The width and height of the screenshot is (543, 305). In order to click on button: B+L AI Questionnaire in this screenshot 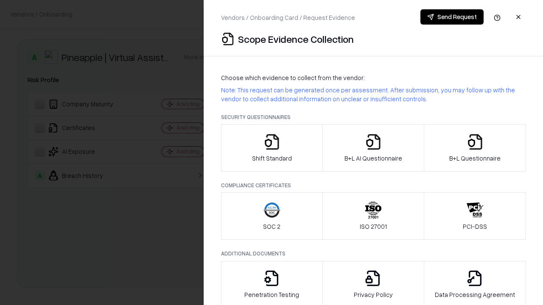, I will do `click(373, 148)`.